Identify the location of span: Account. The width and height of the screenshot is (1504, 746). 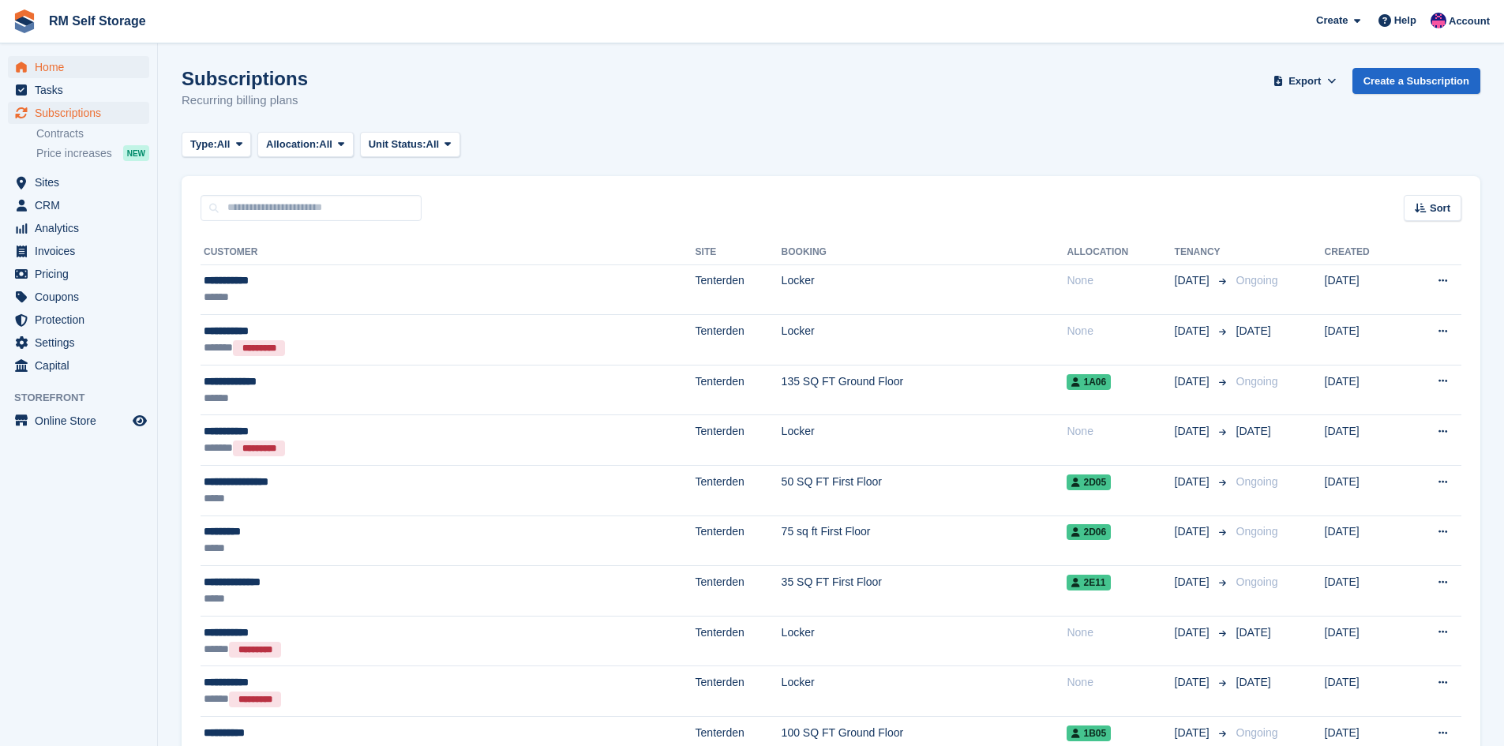
(1469, 21).